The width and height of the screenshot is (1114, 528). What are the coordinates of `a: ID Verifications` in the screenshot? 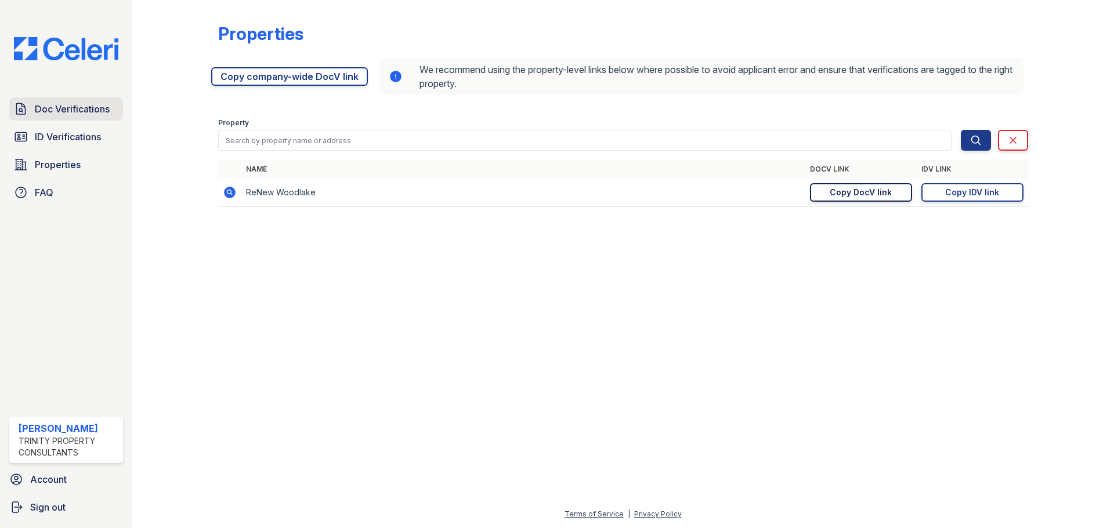 It's located at (66, 137).